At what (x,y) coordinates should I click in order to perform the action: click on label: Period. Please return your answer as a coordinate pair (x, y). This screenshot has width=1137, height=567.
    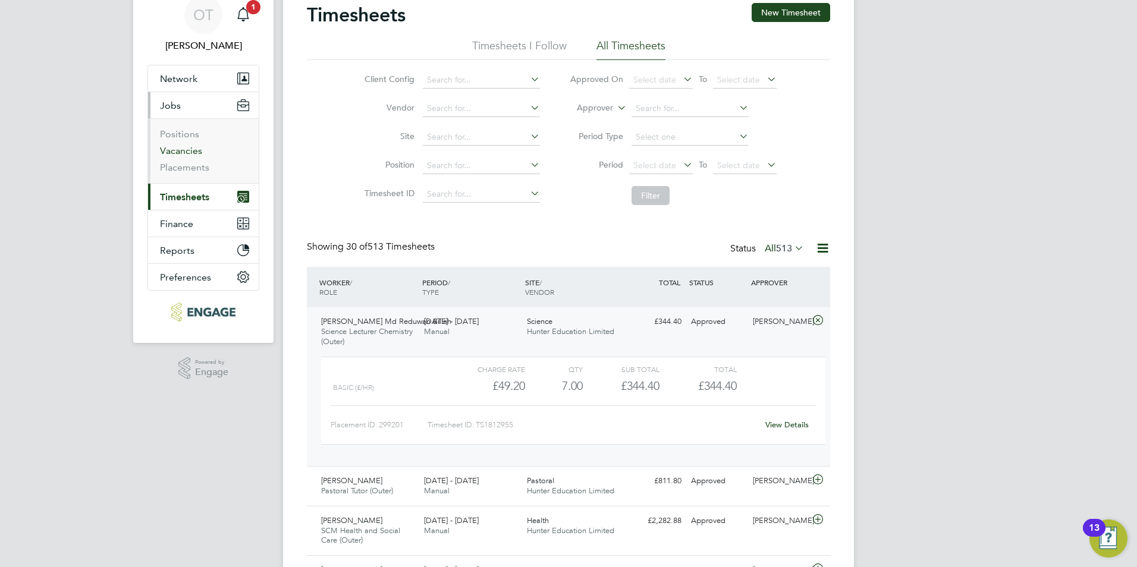
    Looking at the image, I should click on (597, 165).